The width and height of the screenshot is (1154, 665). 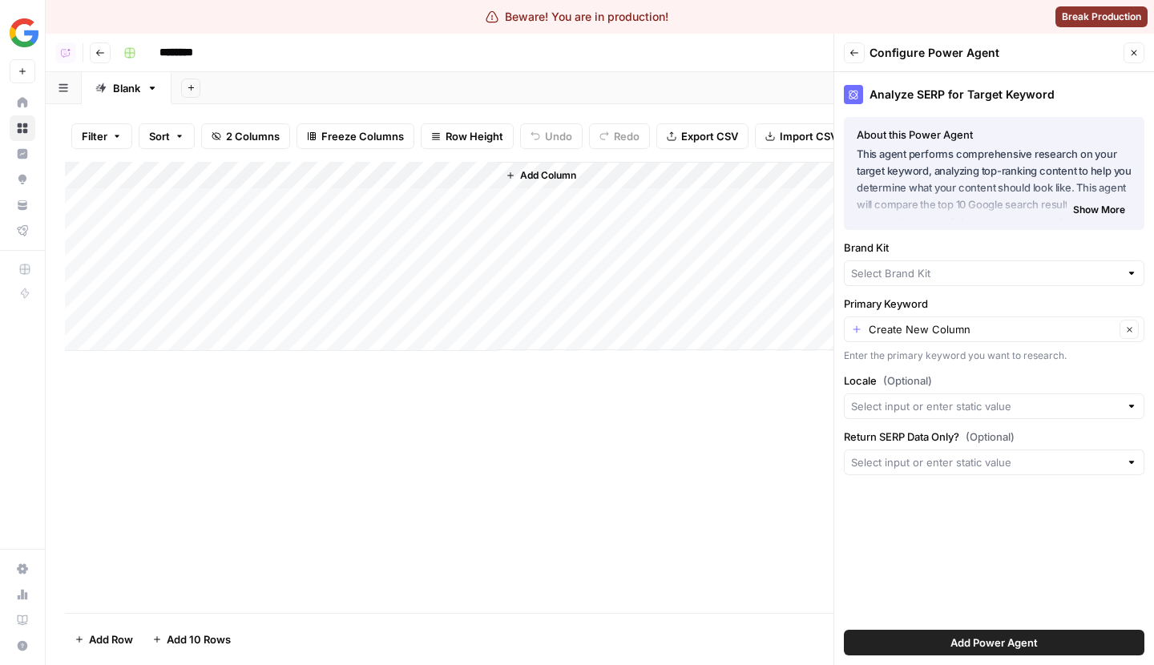 What do you see at coordinates (22, 646) in the screenshot?
I see `button: Help + Support` at bounding box center [22, 646].